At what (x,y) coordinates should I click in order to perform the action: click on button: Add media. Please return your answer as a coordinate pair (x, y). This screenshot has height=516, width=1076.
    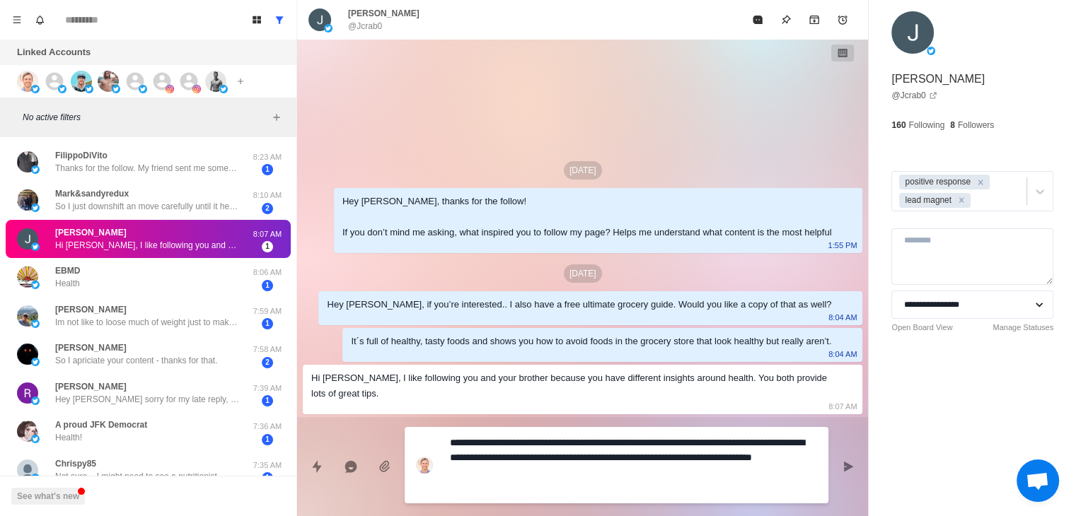
    Looking at the image, I should click on (385, 467).